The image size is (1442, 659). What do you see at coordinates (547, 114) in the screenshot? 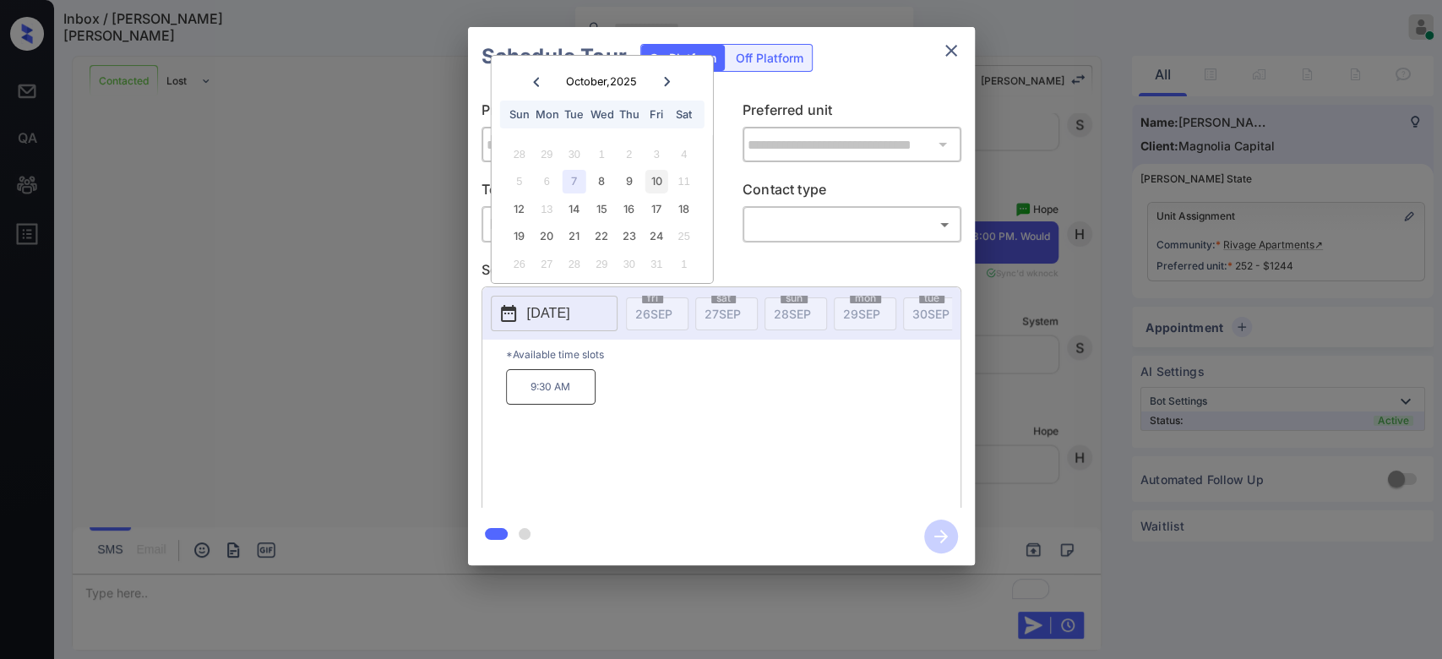
I see `div: Mon` at bounding box center [547, 114].